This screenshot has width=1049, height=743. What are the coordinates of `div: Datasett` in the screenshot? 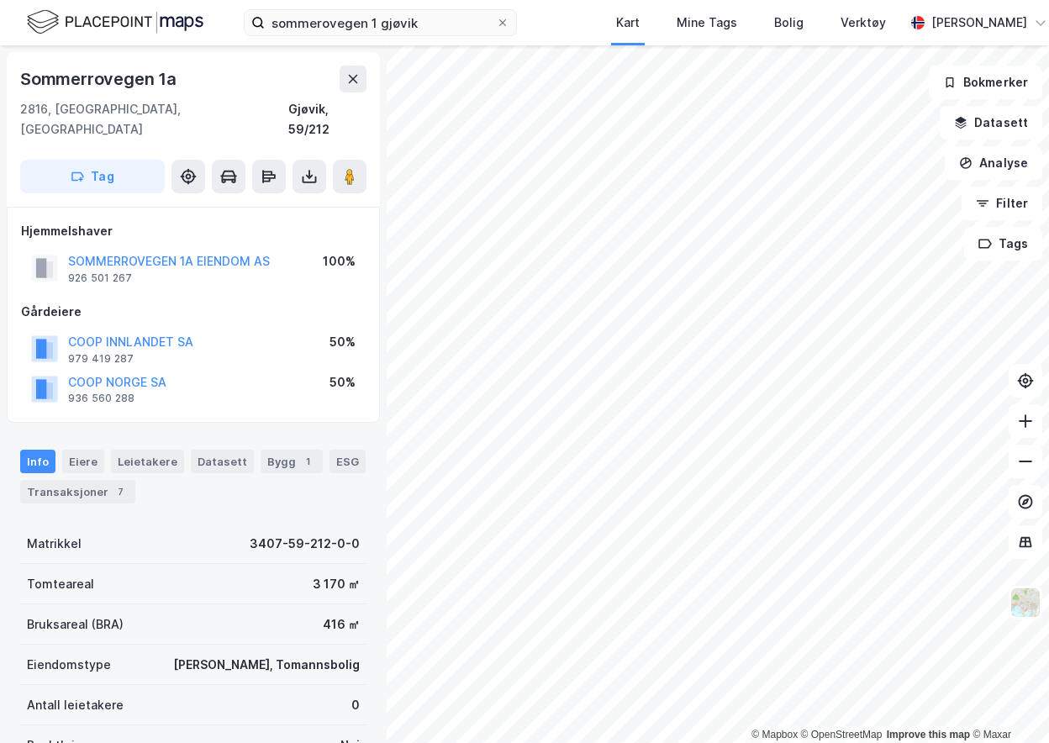 It's located at (222, 461).